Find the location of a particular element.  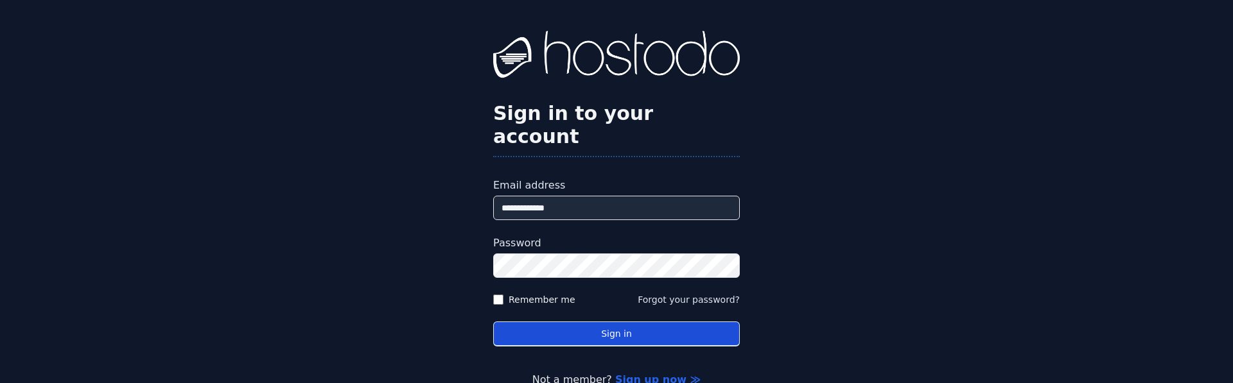

h2: Sign in to your account is located at coordinates (616, 125).